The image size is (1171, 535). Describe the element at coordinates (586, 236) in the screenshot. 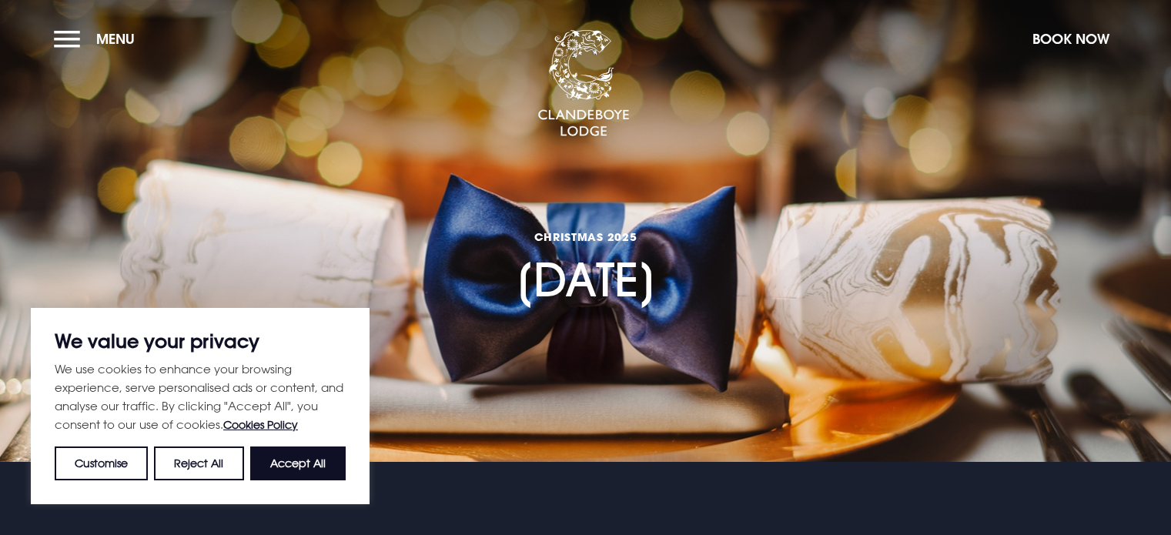

I see `span: CHRISTMAS 2025` at that location.